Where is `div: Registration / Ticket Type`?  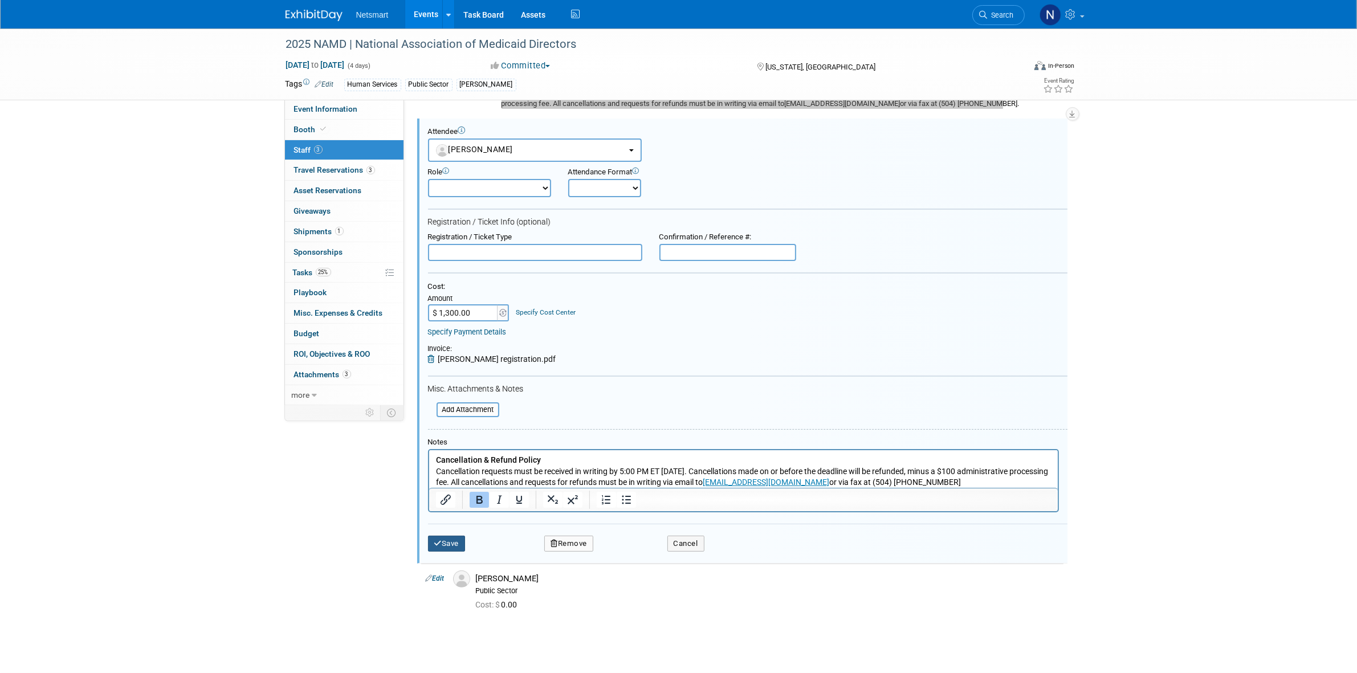
div: Registration / Ticket Type is located at coordinates (535, 237).